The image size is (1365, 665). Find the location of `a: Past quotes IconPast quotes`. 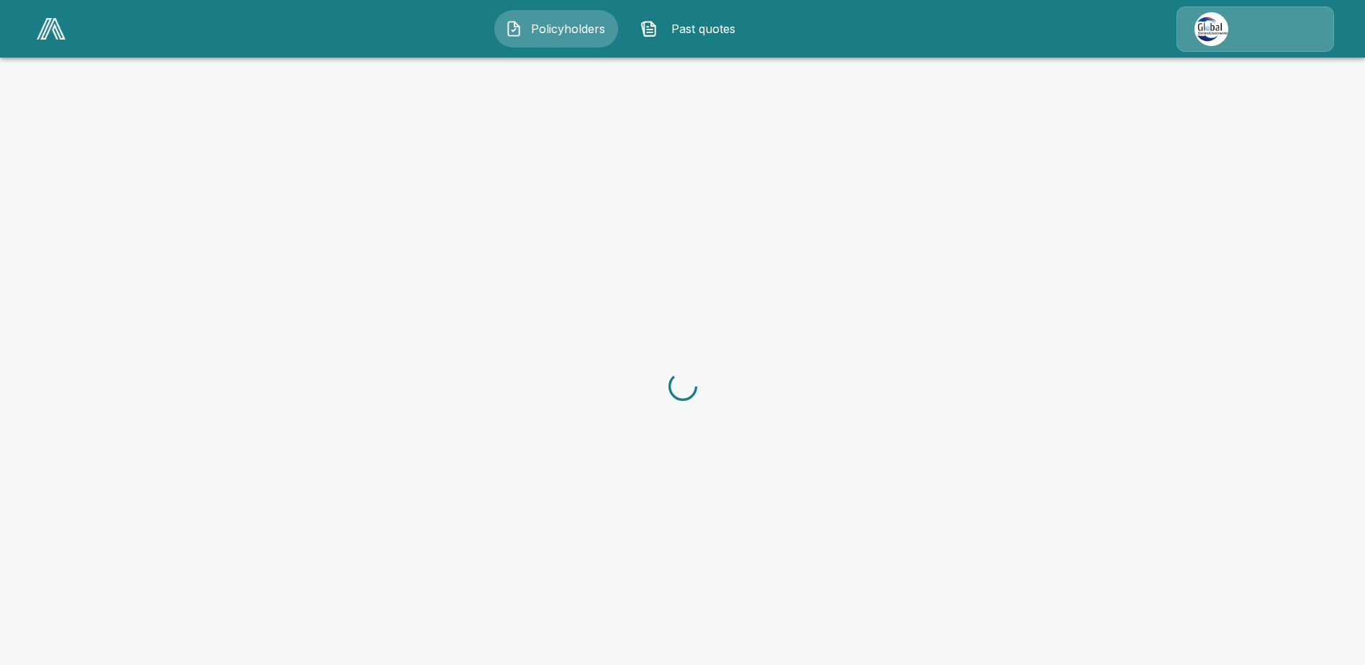

a: Past quotes IconPast quotes is located at coordinates (691, 29).